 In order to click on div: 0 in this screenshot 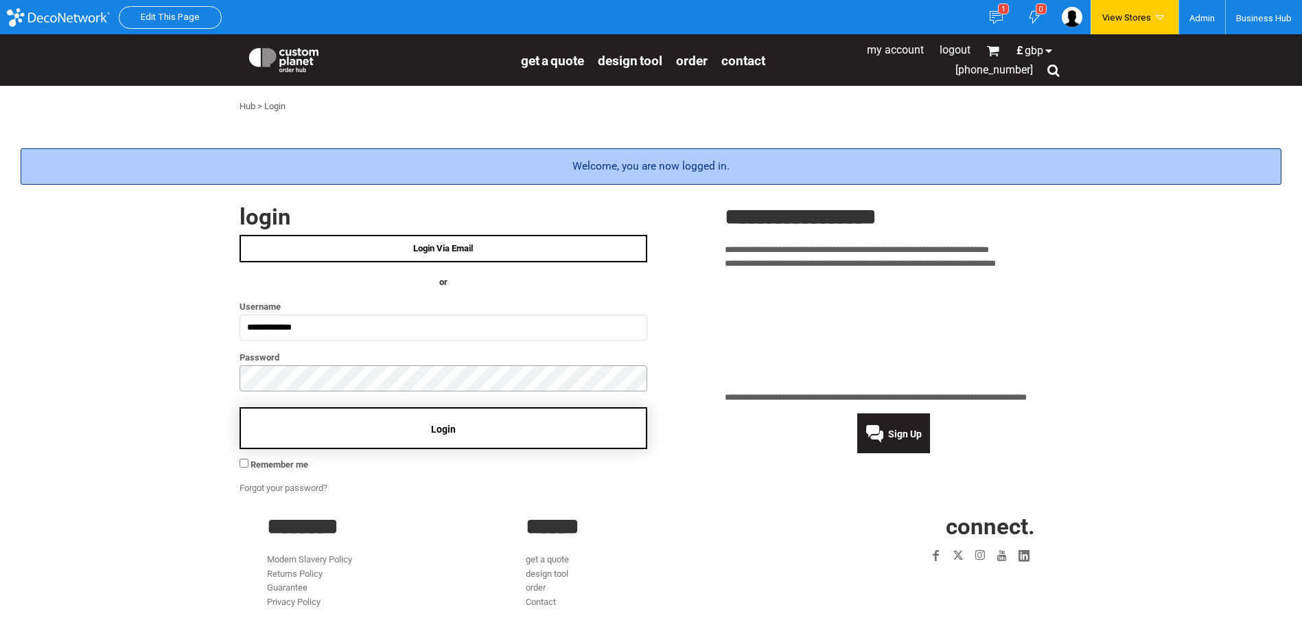, I will do `click(1041, 9)`.